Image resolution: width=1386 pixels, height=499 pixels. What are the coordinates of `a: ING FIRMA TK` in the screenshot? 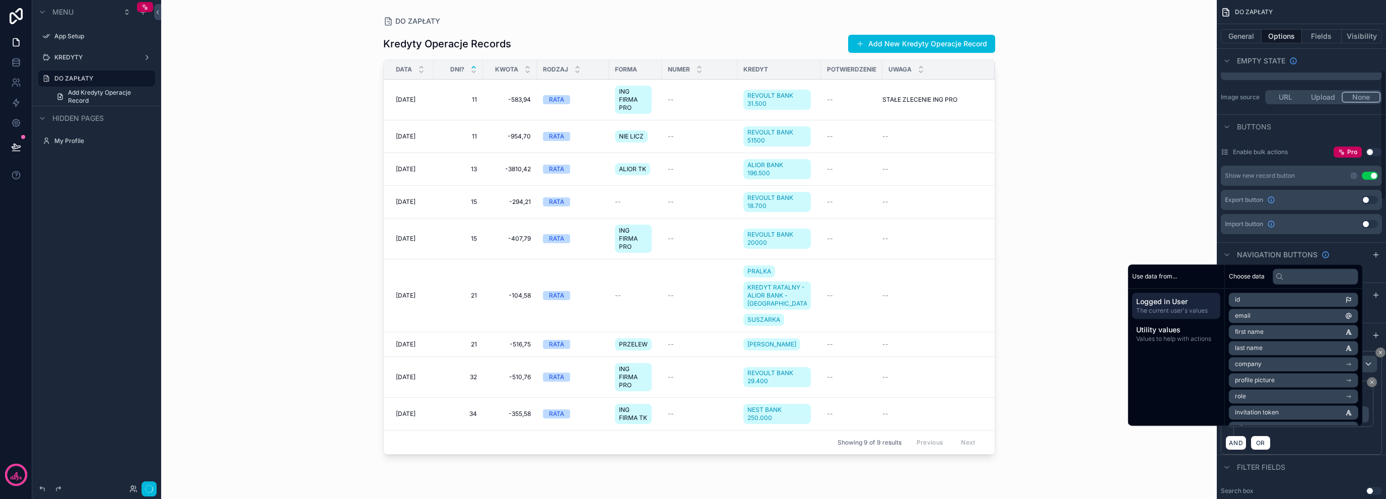 It's located at (635, 414).